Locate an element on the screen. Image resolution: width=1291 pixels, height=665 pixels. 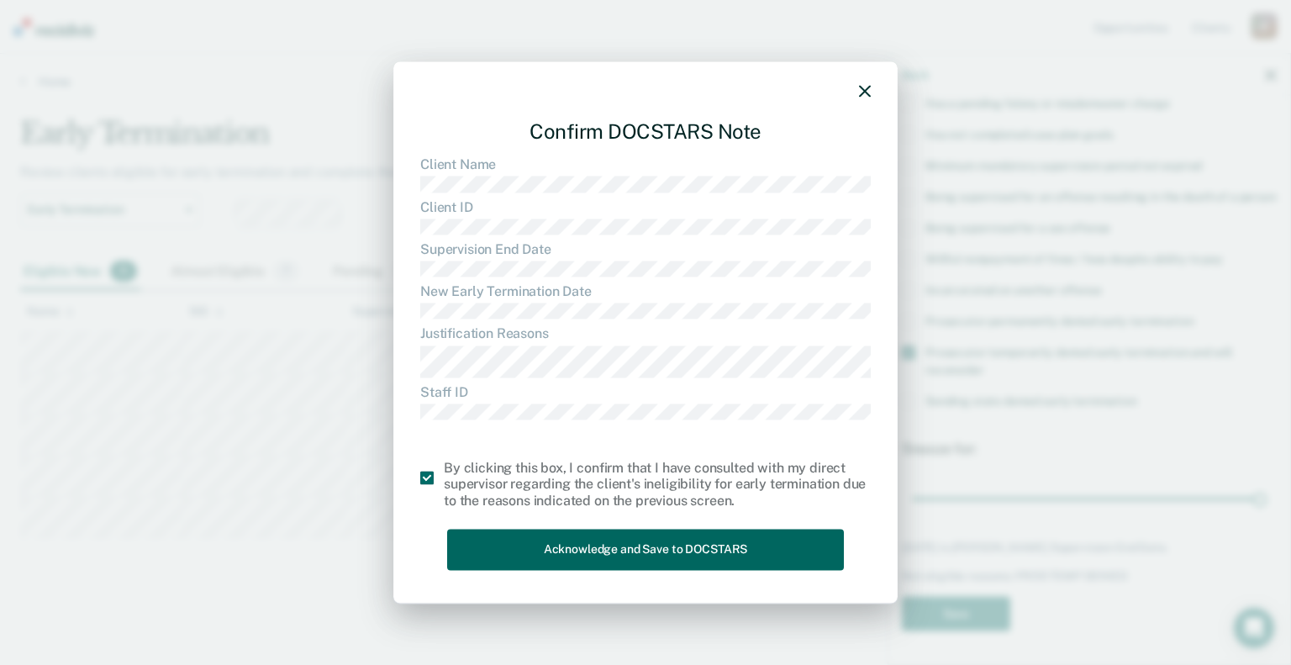
dt: Client ID is located at coordinates (646, 207).